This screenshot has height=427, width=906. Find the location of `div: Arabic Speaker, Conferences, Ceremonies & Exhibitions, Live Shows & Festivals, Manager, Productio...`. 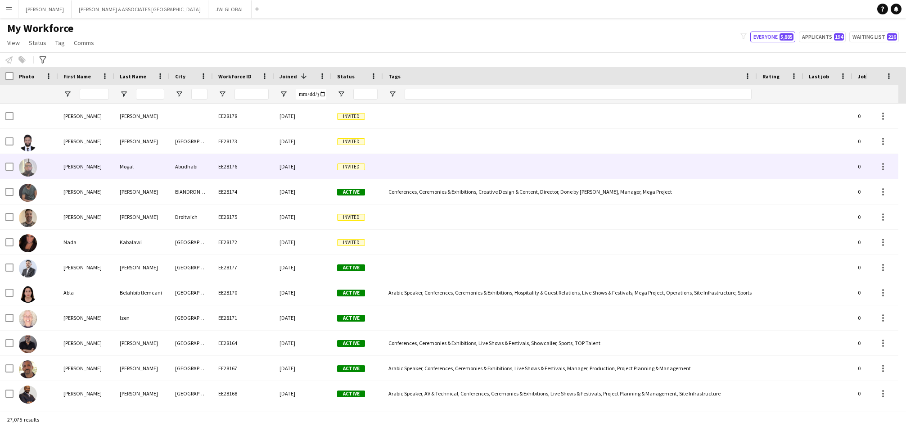

div: Arabic Speaker, Conferences, Ceremonies & Exhibitions, Live Shows & Festivals, Manager, Productio... is located at coordinates (570, 368).